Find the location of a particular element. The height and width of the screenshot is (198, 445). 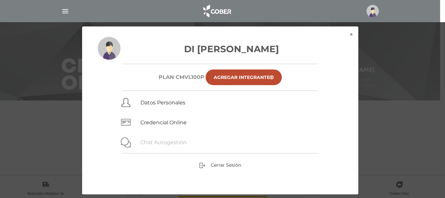

a: Cerrar Sesión is located at coordinates (220, 164).